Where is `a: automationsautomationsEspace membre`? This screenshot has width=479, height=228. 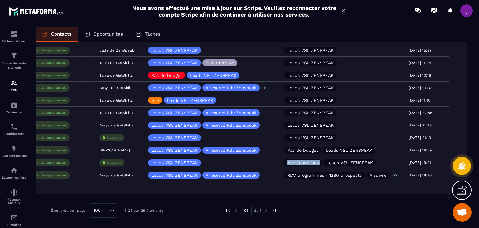
a: automationsautomationsEspace membre is located at coordinates (14, 173).